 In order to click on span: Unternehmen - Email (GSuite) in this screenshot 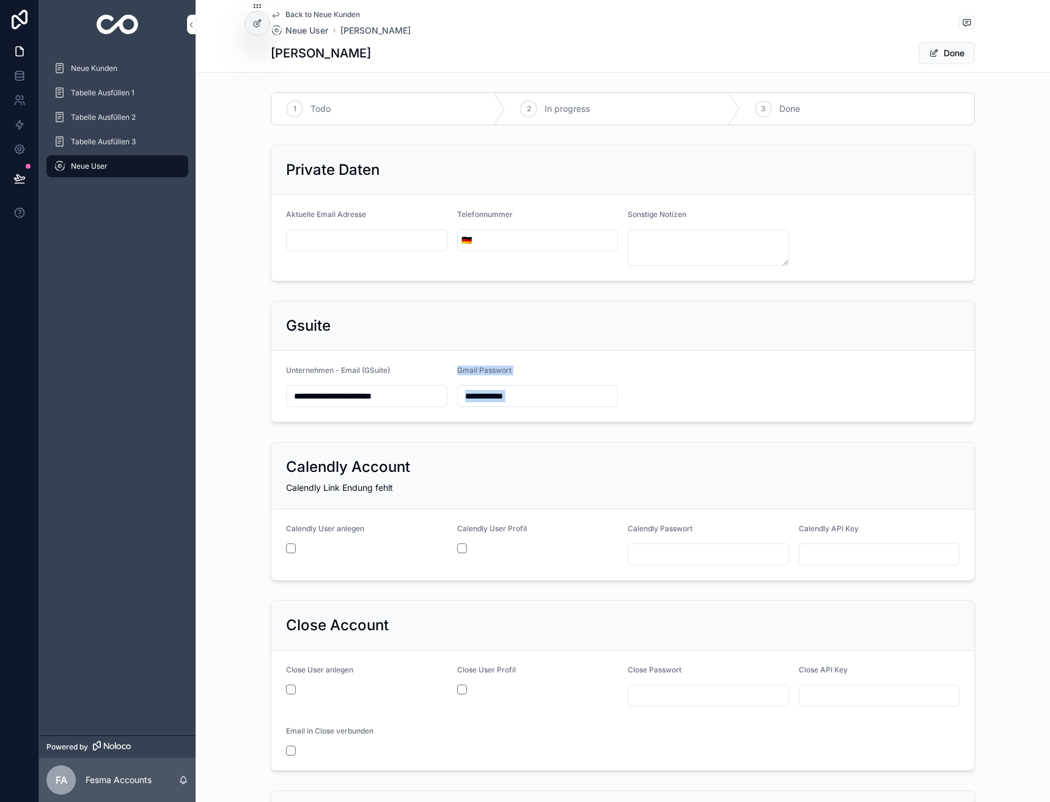, I will do `click(338, 370)`.